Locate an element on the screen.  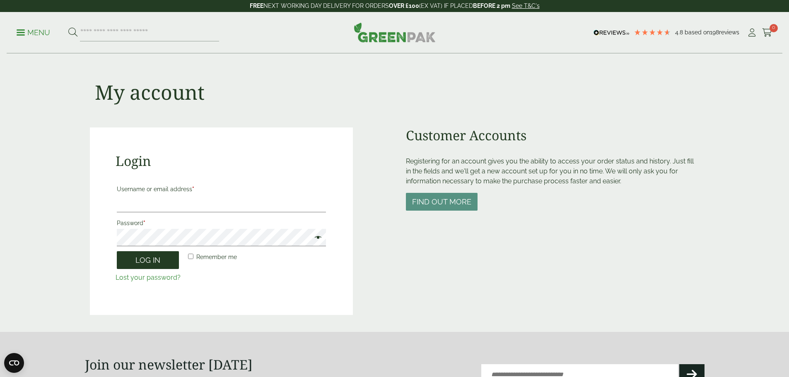
strong: BEFORE 2 pm is located at coordinates (492, 6).